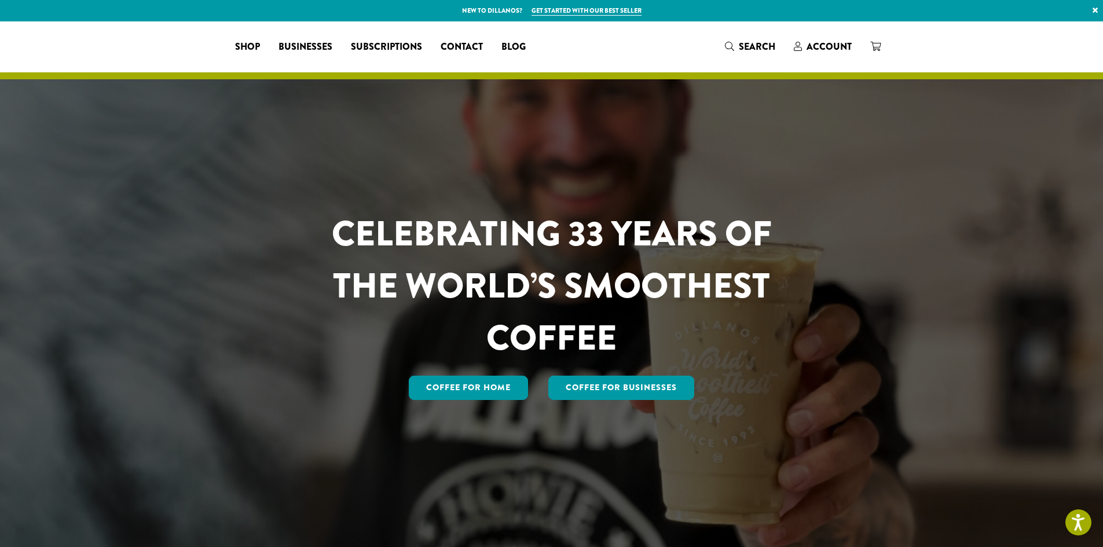 This screenshot has width=1103, height=547. What do you see at coordinates (386, 47) in the screenshot?
I see `span: Subscriptions` at bounding box center [386, 47].